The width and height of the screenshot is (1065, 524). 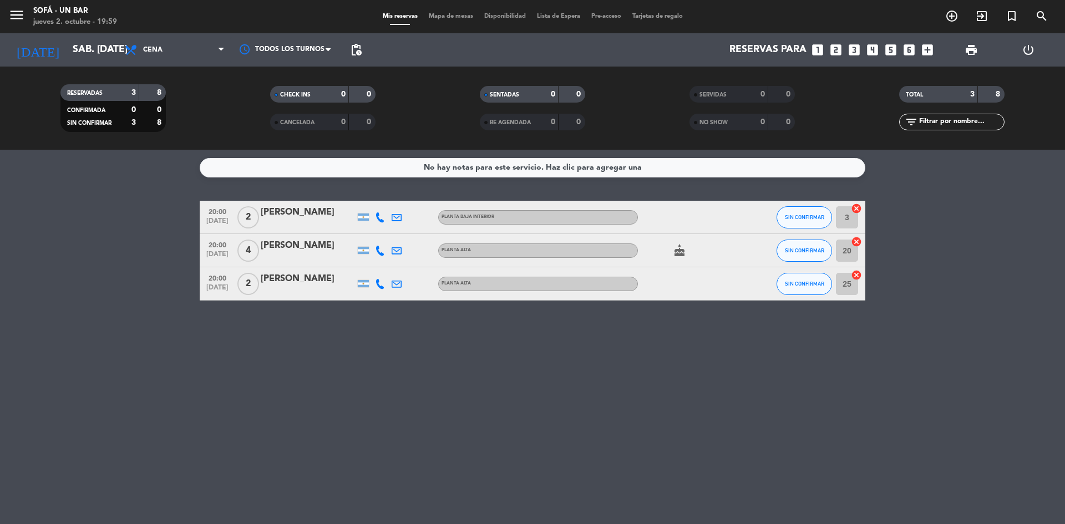 I want to click on button: menu, so click(x=17, y=17).